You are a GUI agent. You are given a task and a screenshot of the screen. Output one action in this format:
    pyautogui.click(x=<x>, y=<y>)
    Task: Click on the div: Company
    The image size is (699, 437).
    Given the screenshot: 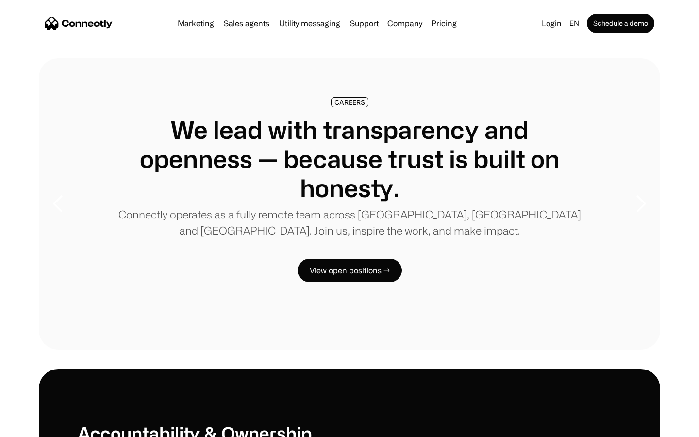 What is the action you would take?
    pyautogui.click(x=405, y=23)
    